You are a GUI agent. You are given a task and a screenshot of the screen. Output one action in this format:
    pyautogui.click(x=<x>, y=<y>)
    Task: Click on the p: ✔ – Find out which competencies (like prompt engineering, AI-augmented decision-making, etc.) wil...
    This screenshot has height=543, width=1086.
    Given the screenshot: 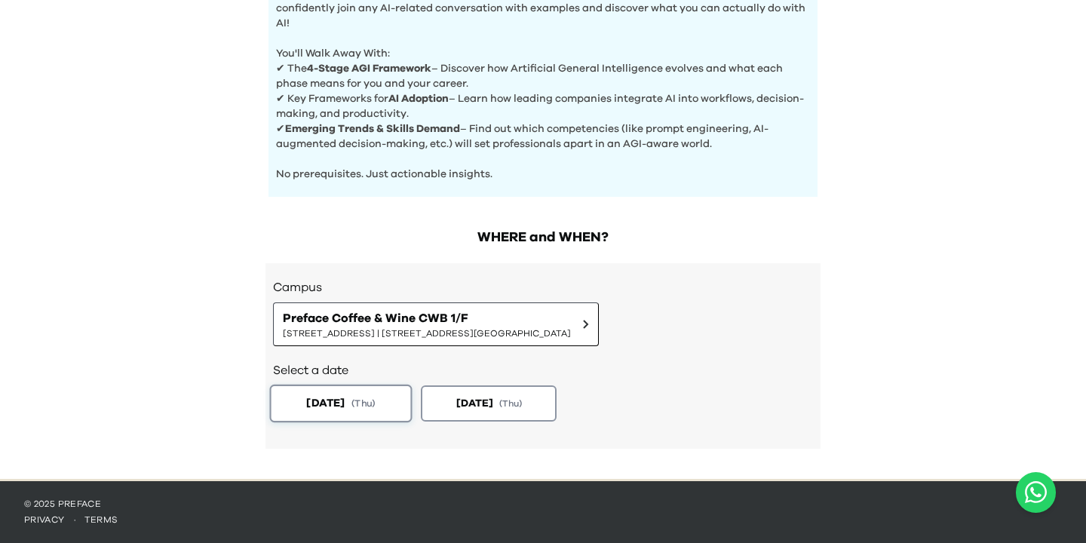 What is the action you would take?
    pyautogui.click(x=543, y=136)
    